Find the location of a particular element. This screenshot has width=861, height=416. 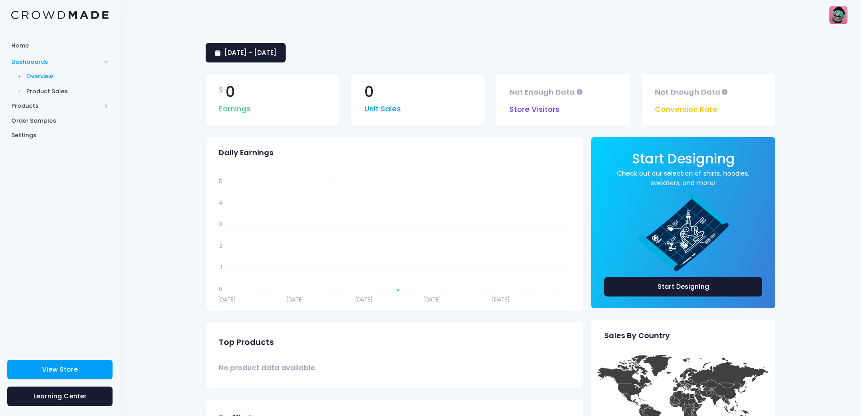

span: No product data available. is located at coordinates (268, 368).